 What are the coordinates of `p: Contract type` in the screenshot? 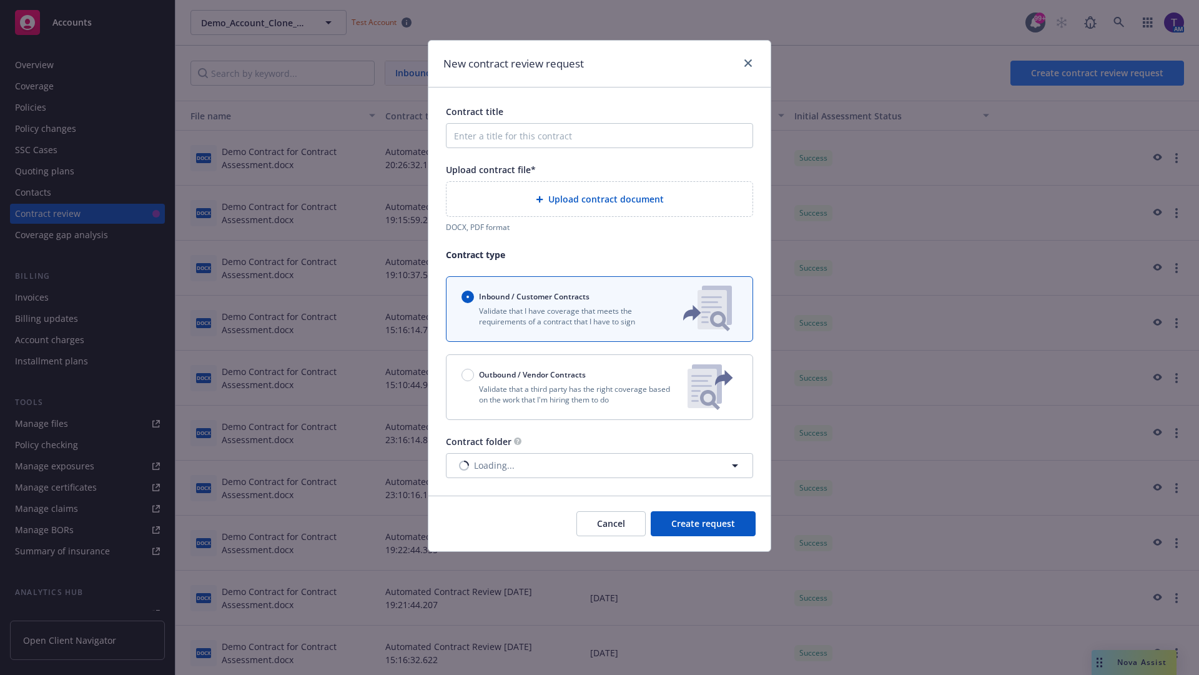 It's located at (600, 254).